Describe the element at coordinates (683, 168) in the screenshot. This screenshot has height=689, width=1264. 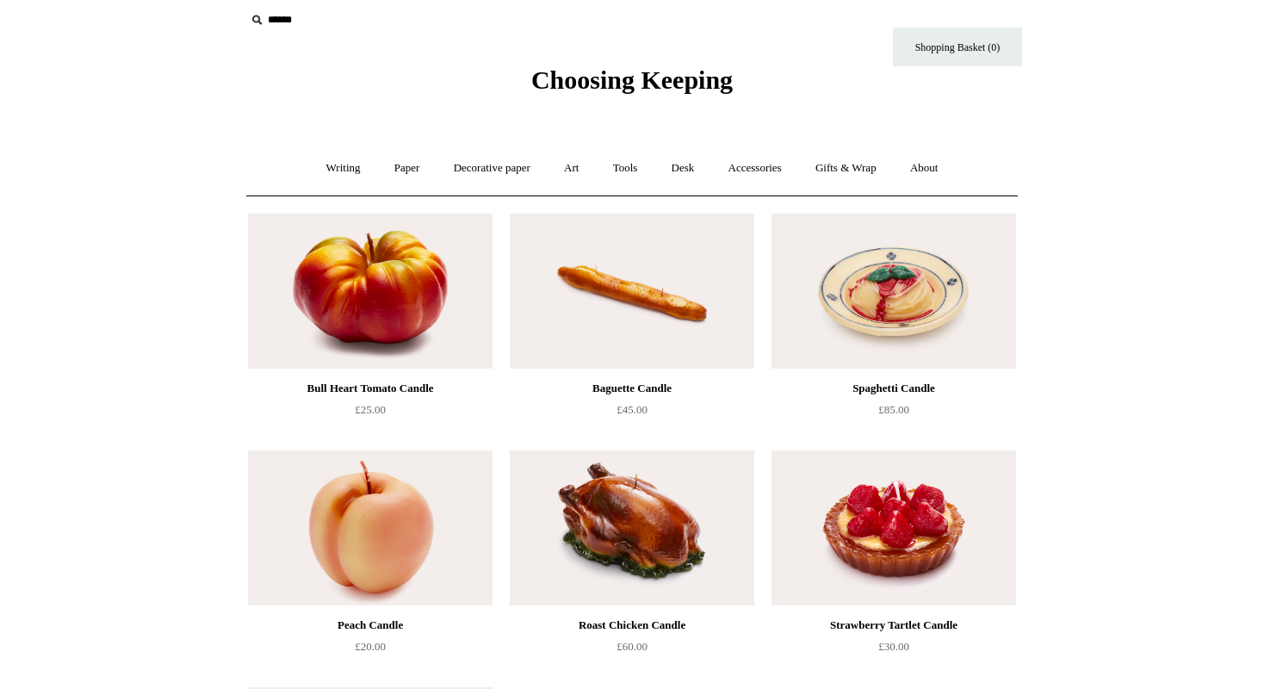
I see `a: Desk` at that location.